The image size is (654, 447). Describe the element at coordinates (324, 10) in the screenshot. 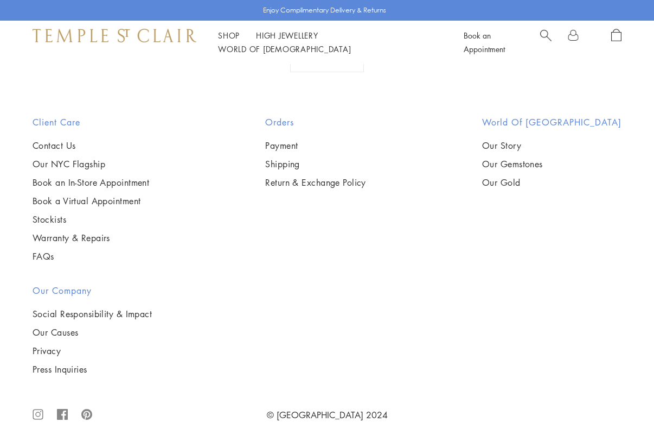

I see `p: Enjoy Complimentary Delivery & Returns` at that location.